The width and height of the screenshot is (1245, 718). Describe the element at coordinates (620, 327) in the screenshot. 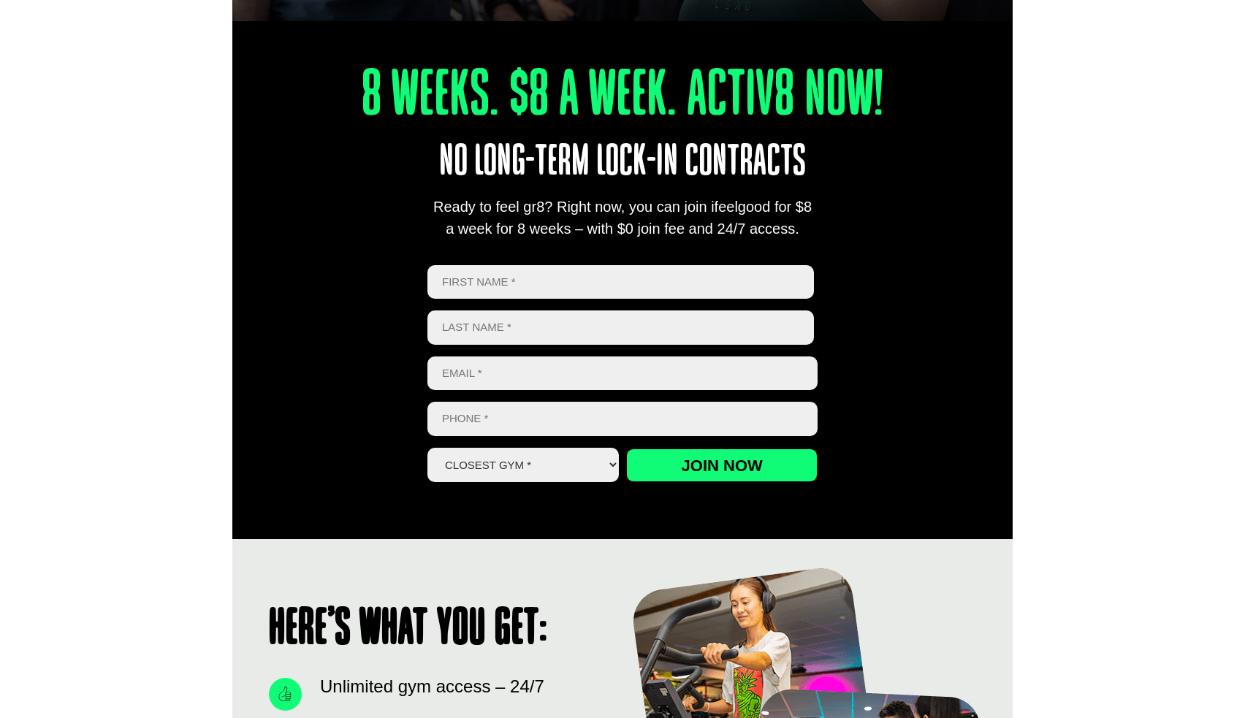

I see `input: Last name *` at that location.